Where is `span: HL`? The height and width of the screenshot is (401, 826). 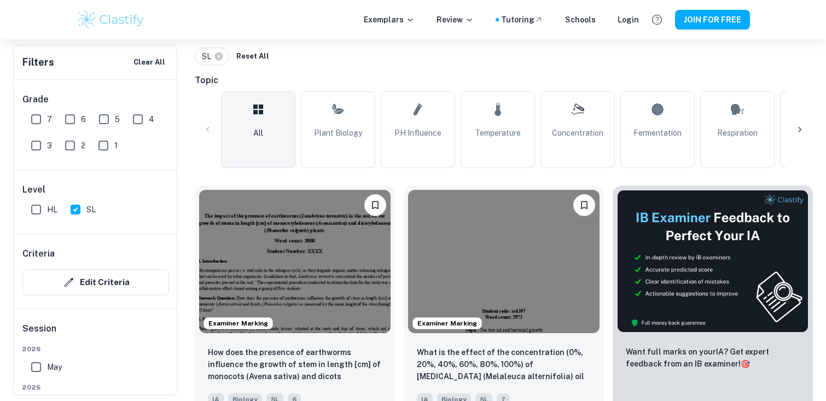 span: HL is located at coordinates (52, 210).